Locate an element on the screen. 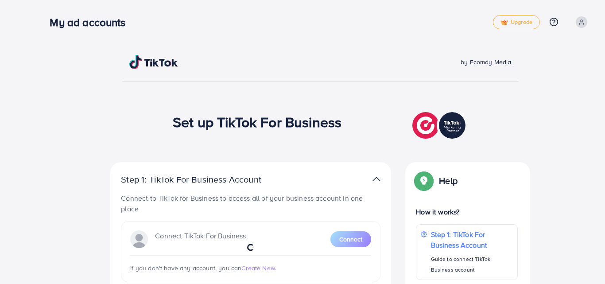 This screenshot has width=605, height=284. img: TikTok is located at coordinates (154, 62).